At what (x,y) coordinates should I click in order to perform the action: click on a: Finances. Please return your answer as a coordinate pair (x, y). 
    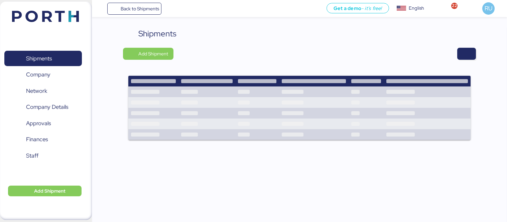
    Looking at the image, I should click on (43, 140).